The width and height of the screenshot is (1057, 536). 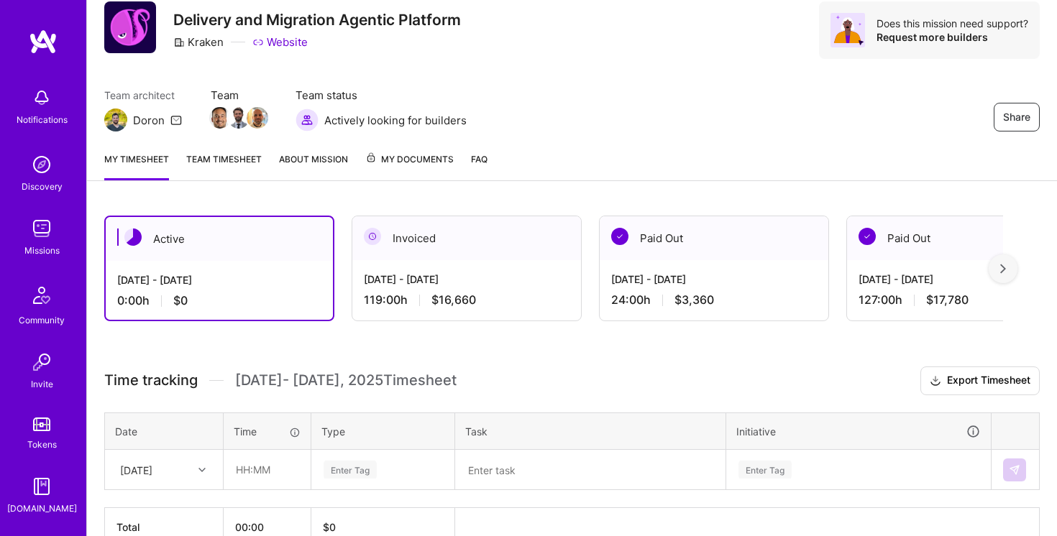 What do you see at coordinates (239, 95) in the screenshot?
I see `span: Team` at bounding box center [239, 95].